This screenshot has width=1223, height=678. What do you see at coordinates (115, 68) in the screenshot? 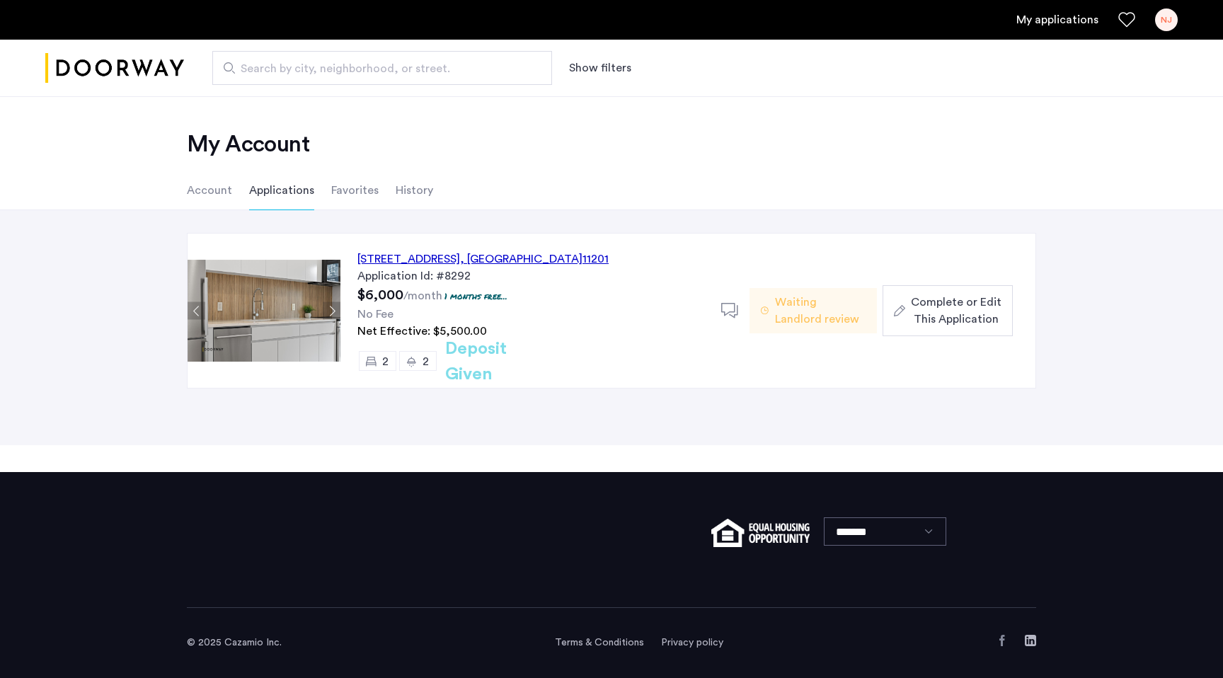
I see `img: logo` at bounding box center [115, 68].